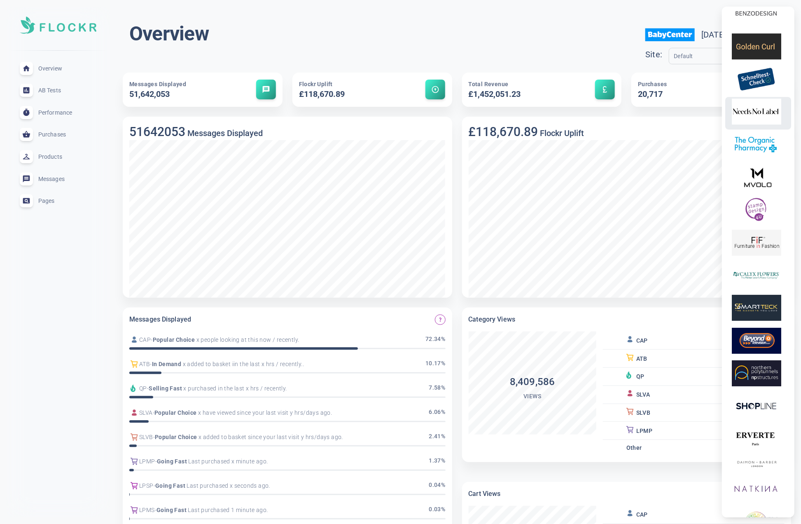 This screenshot has width=801, height=524. What do you see at coordinates (757, 373) in the screenshot?
I see `img: northernpollytunnels` at bounding box center [757, 373].